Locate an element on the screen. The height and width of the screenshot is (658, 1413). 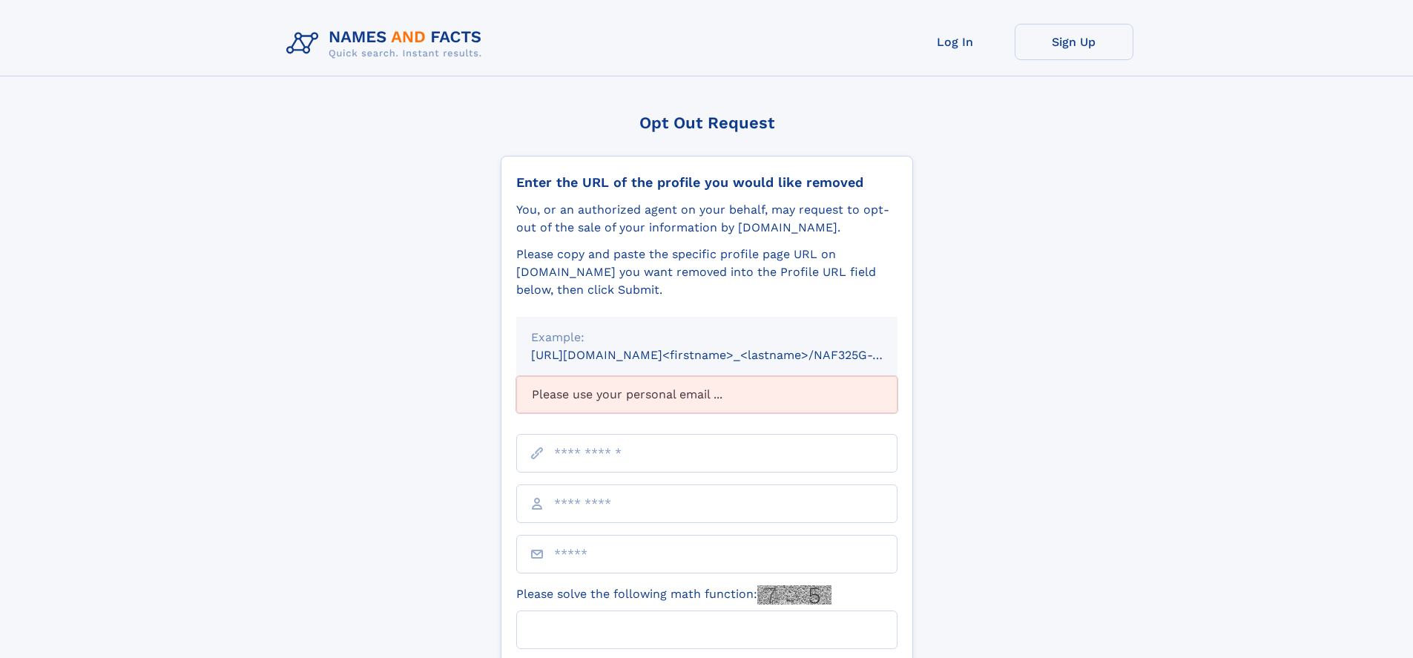
a: Sign Up is located at coordinates (1074, 42).